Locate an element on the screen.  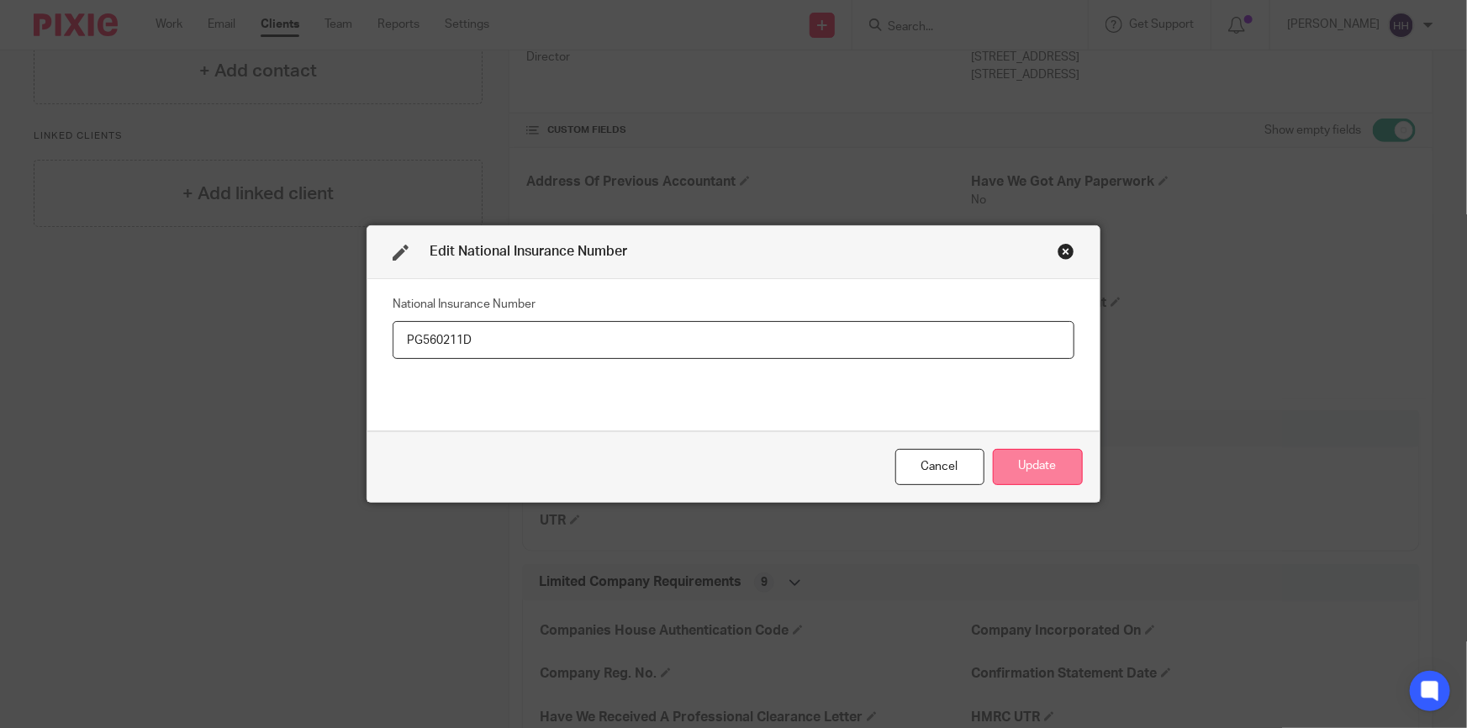
span: Edit National Insurance Number is located at coordinates (528, 251).